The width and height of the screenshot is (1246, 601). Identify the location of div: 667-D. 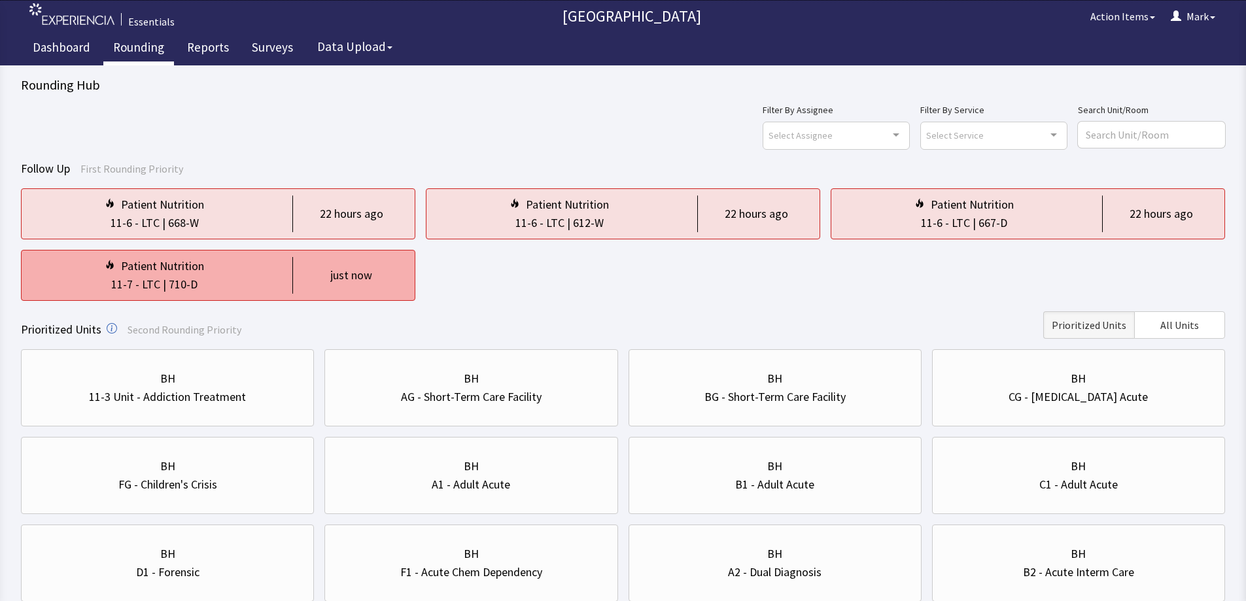
(993, 223).